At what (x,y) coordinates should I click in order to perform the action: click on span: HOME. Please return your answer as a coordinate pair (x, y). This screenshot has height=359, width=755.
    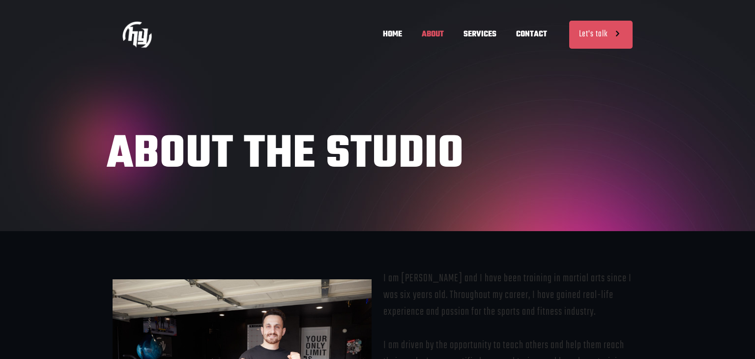
    Looking at the image, I should click on (392, 34).